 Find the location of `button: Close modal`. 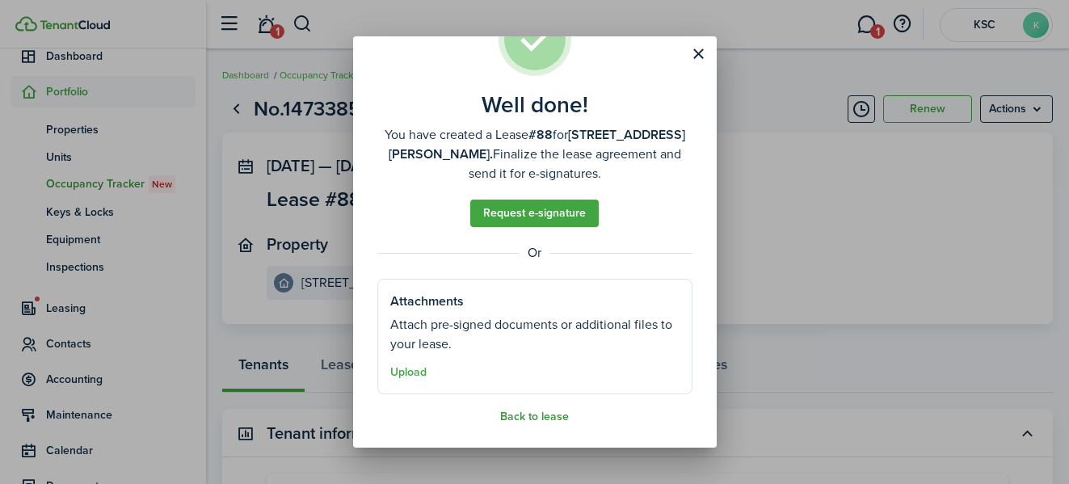

button: Close modal is located at coordinates (699, 54).